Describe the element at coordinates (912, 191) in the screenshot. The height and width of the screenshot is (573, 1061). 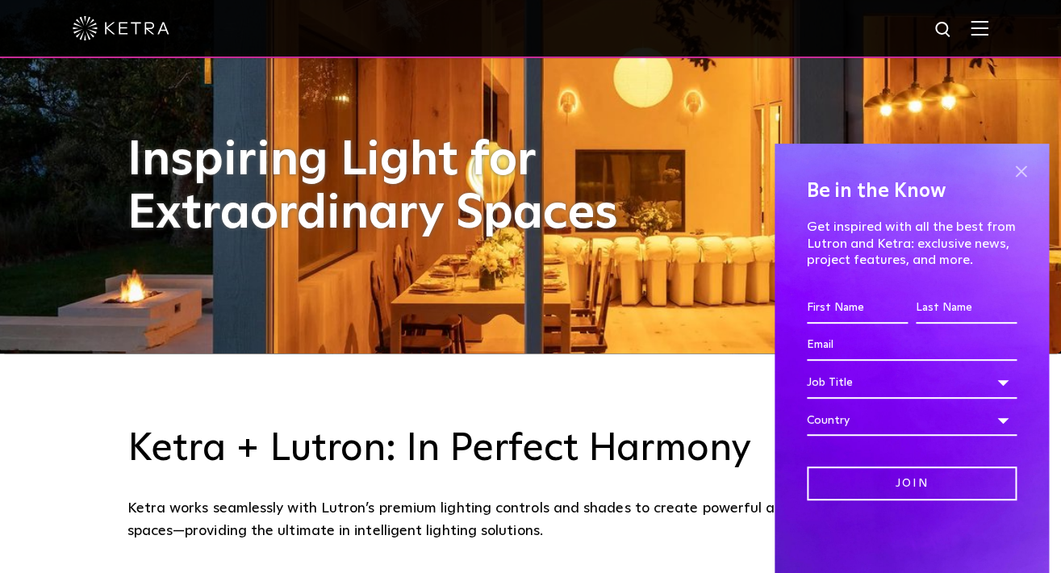
I see `h4: Be in the Know` at that location.